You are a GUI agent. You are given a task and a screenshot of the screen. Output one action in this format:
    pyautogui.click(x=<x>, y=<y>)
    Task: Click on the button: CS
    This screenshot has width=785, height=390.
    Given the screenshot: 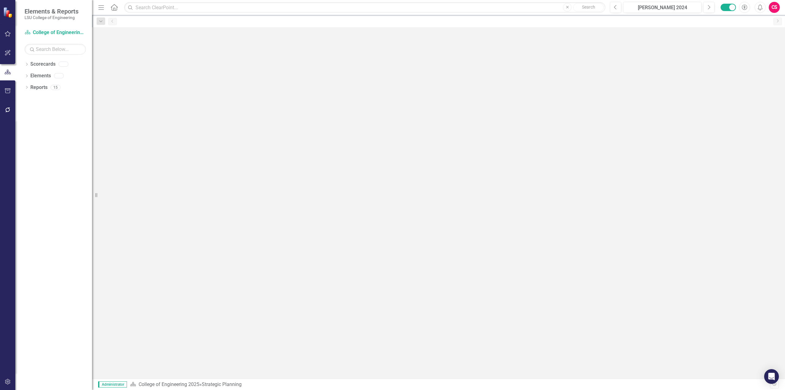 What is the action you would take?
    pyautogui.click(x=775, y=7)
    